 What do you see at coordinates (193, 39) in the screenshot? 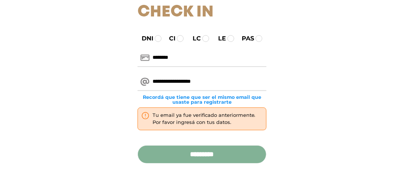
I see `label: LC` at bounding box center [193, 39].